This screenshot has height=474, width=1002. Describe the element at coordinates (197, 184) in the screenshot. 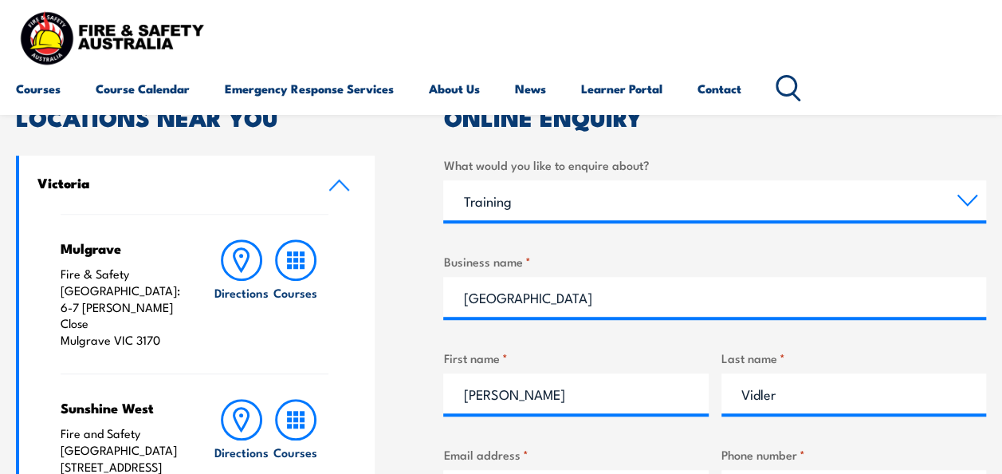

I see `a: Victoria` at that location.